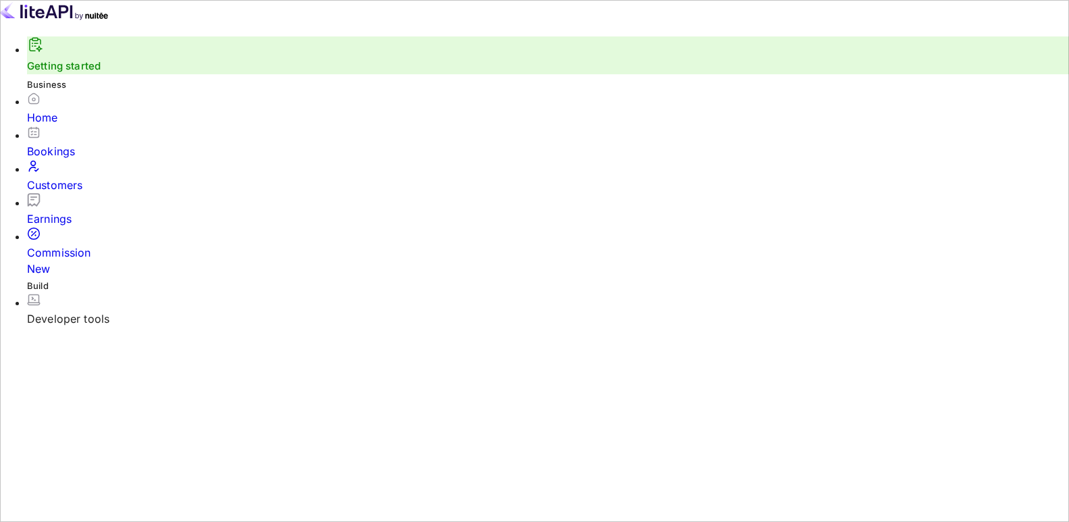  What do you see at coordinates (548, 109) in the screenshot?
I see `a: Home` at bounding box center [548, 109].